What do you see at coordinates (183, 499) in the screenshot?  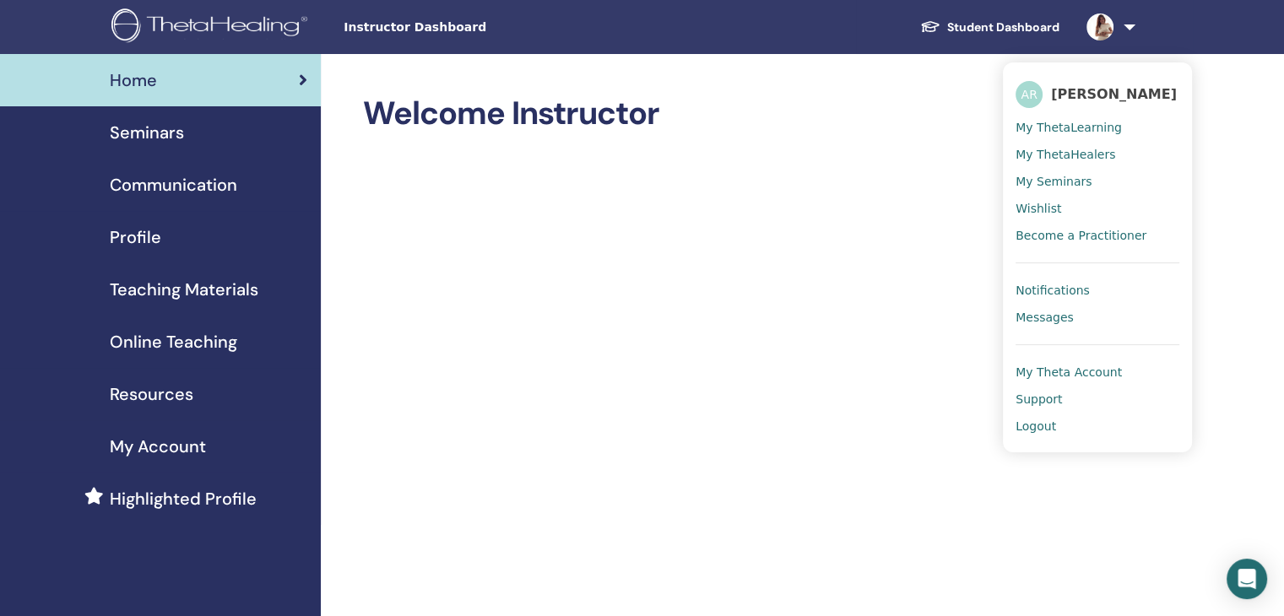 I see `span: Highlighted Profile` at bounding box center [183, 499].